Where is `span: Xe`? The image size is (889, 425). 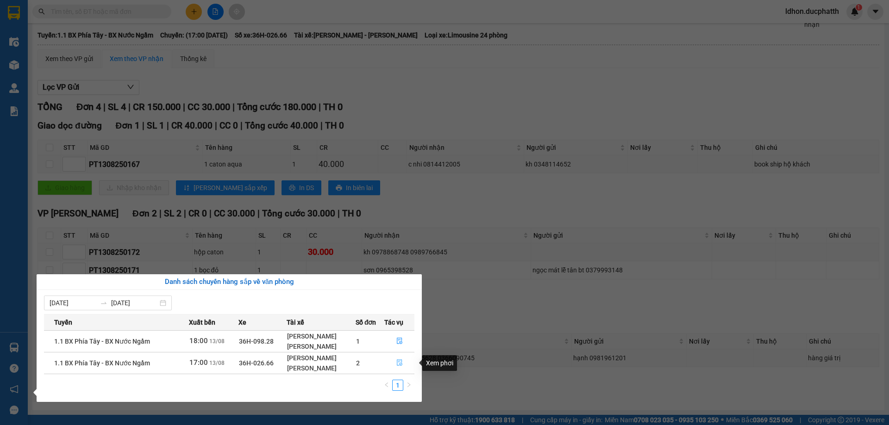 span: Xe is located at coordinates (242, 323).